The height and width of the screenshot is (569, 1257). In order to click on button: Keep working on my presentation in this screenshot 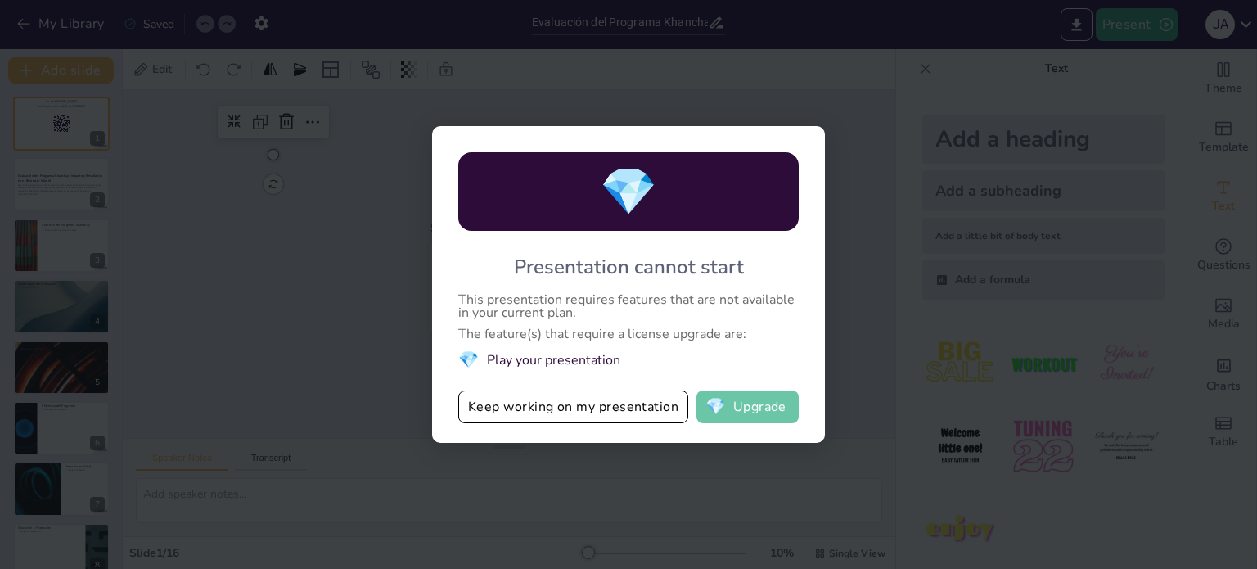, I will do `click(573, 407)`.